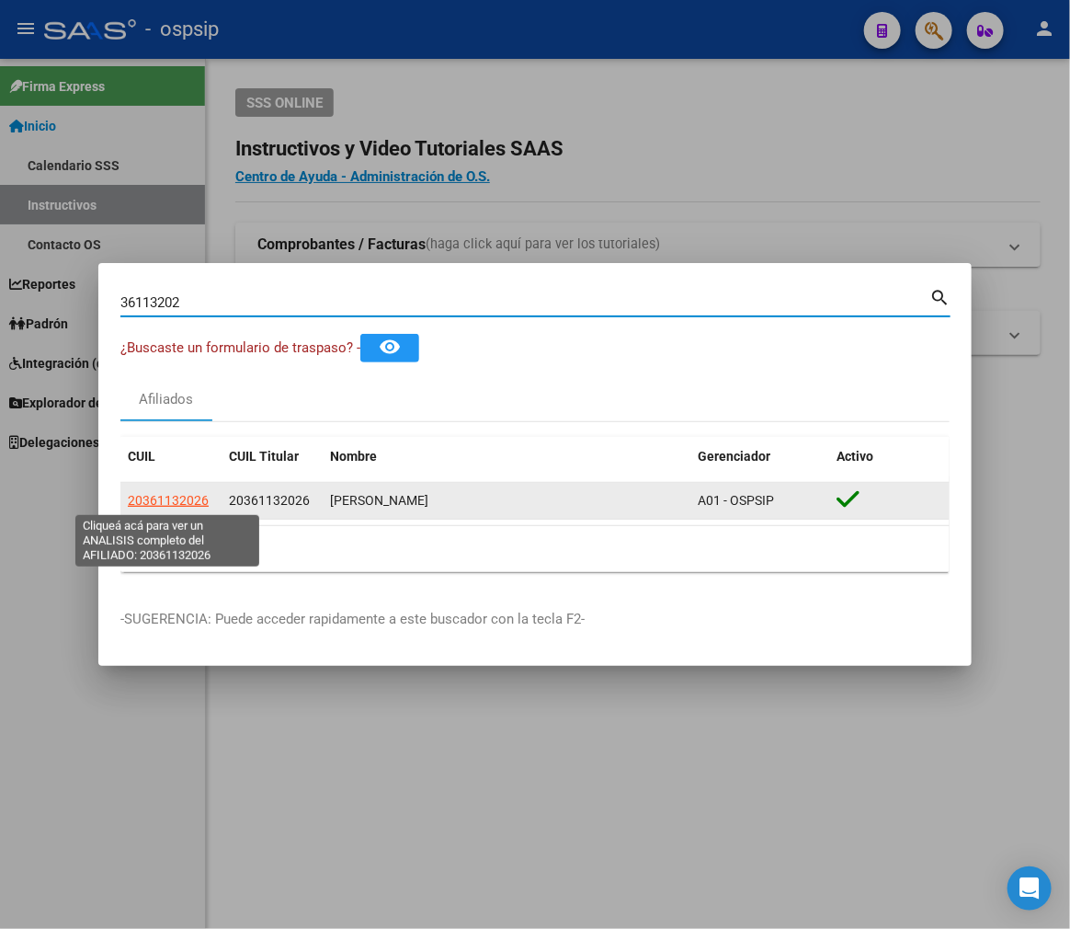 This screenshot has width=1070, height=929. Describe the element at coordinates (734, 456) in the screenshot. I see `span: Gerenciador` at that location.